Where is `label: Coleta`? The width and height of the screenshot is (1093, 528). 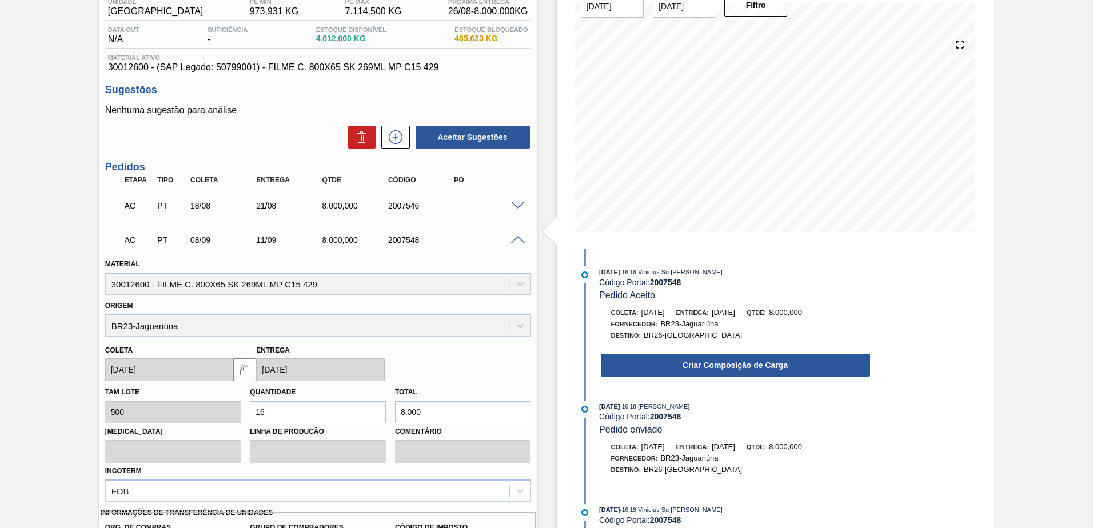
label: Coleta is located at coordinates (119, 350).